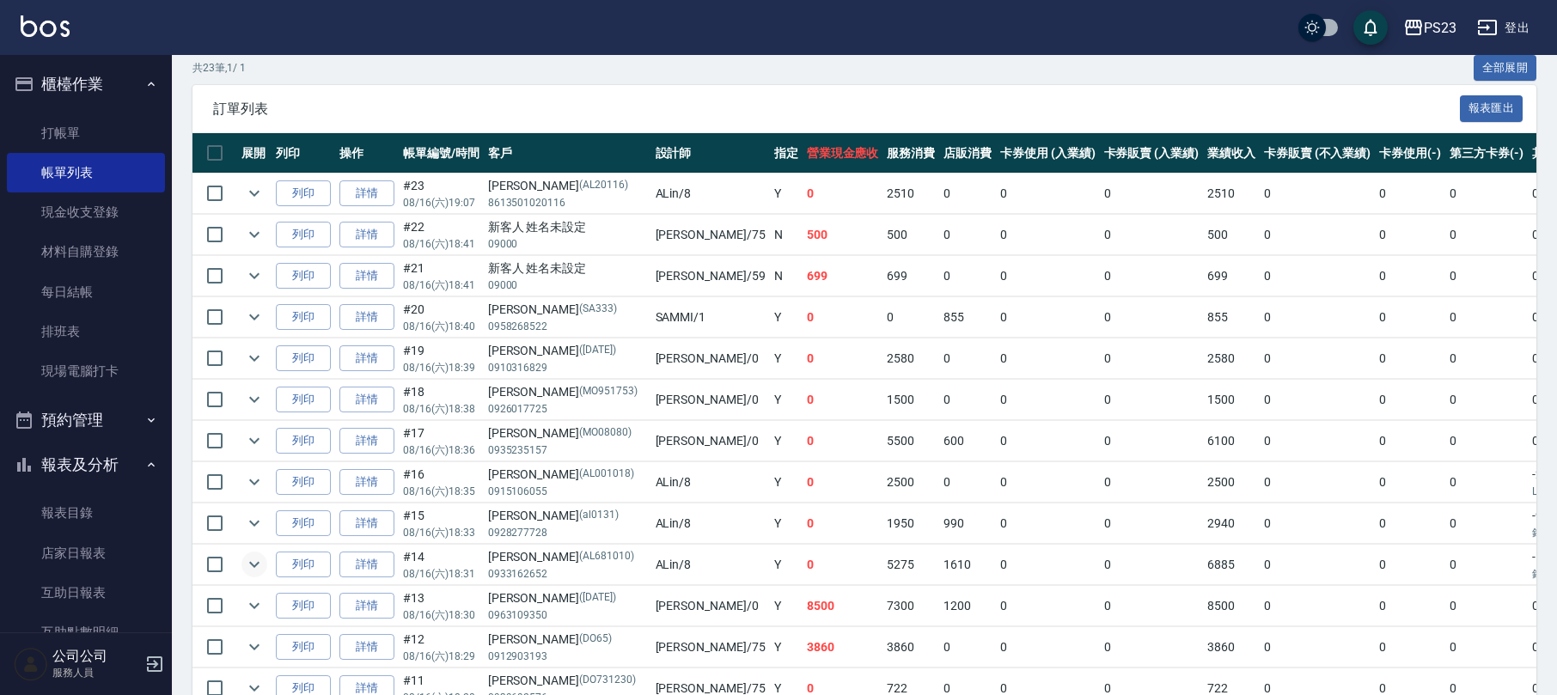  I want to click on p: 08/16 (六) 18:33, so click(441, 533).